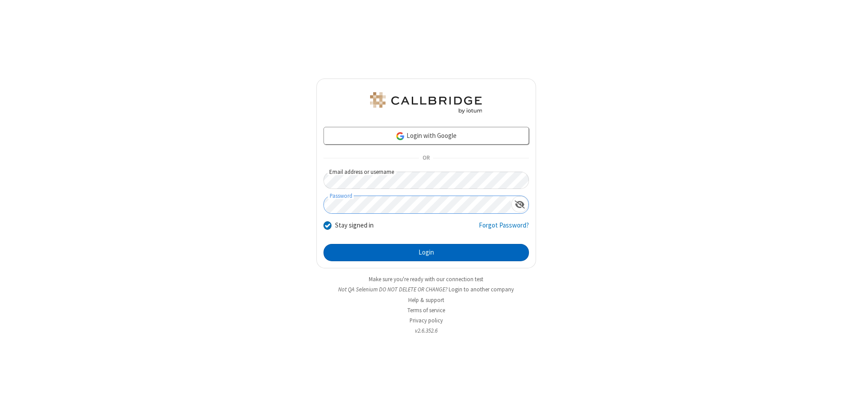  Describe the element at coordinates (426, 136) in the screenshot. I see `a: Login with Google` at that location.